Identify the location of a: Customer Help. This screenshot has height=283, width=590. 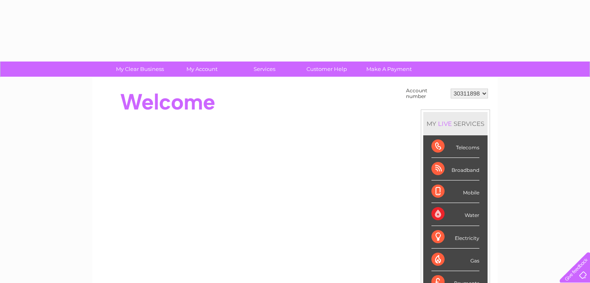
(326, 69).